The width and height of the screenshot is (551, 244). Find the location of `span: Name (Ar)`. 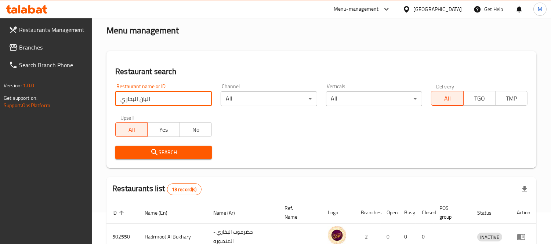

span: Name (Ar) is located at coordinates (229, 213).